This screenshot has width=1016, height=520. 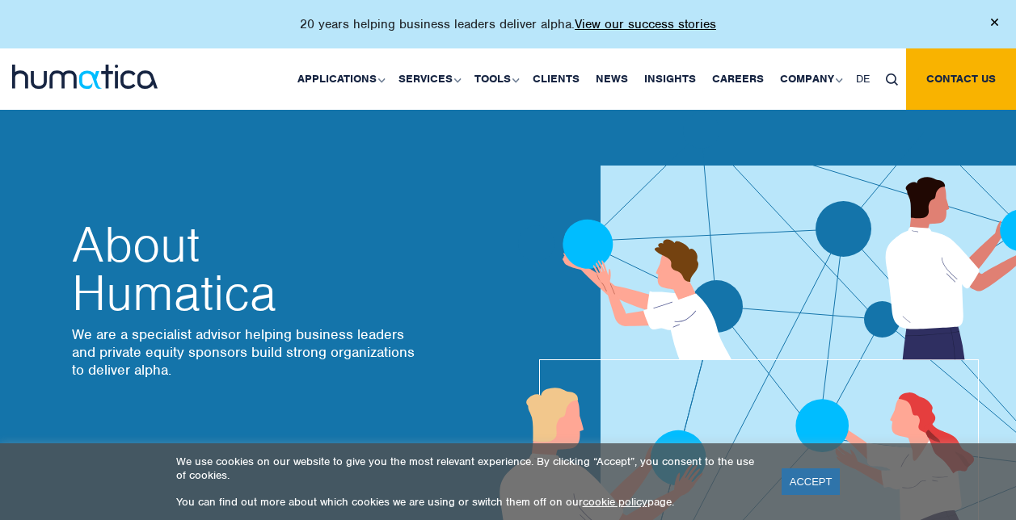 I want to click on a: Careers, so click(x=738, y=79).